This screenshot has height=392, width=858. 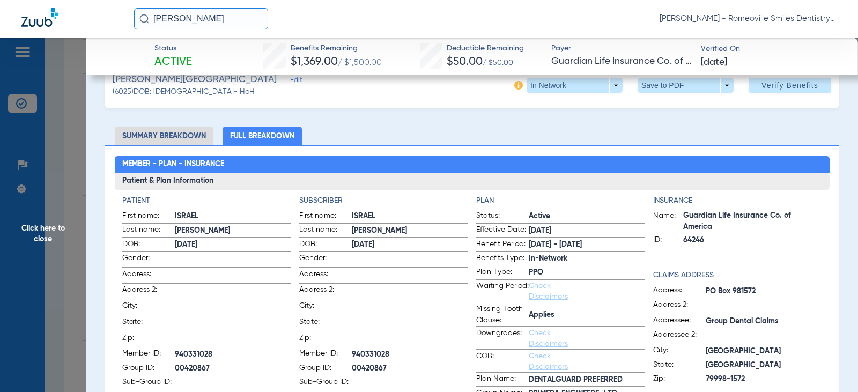 I want to click on span: COB:, so click(x=502, y=361).